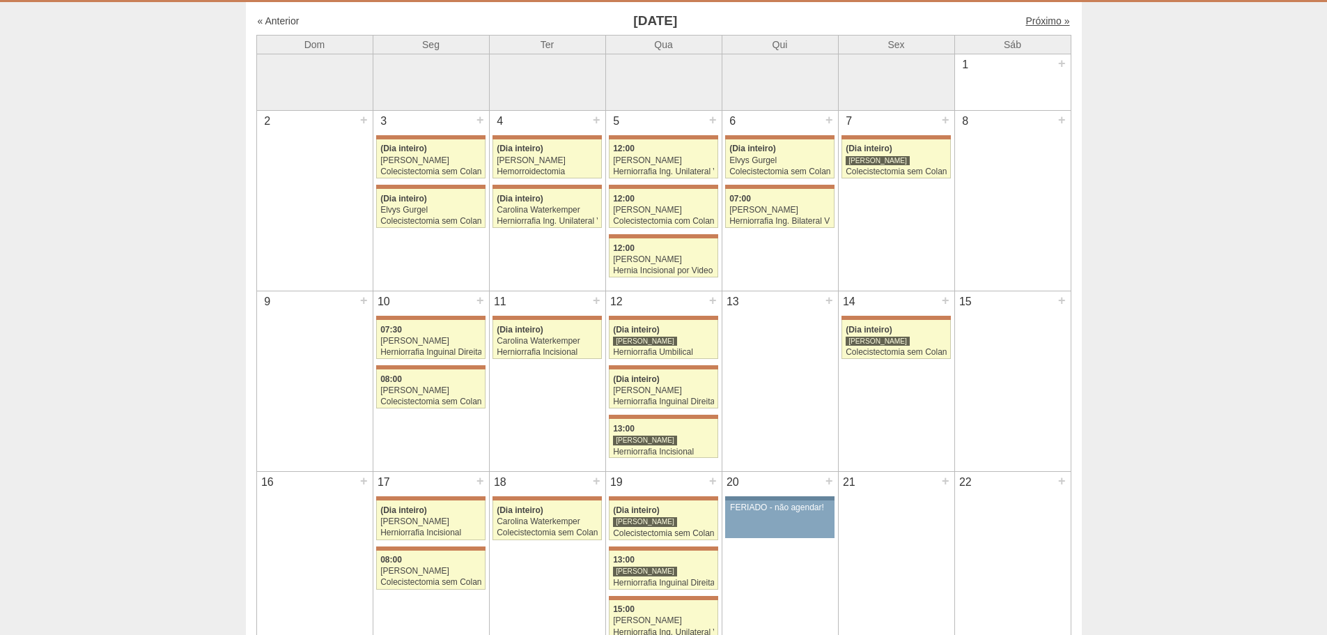 Image resolution: width=1327 pixels, height=635 pixels. Describe the element at coordinates (624, 609) in the screenshot. I see `span: 15:00` at that location.